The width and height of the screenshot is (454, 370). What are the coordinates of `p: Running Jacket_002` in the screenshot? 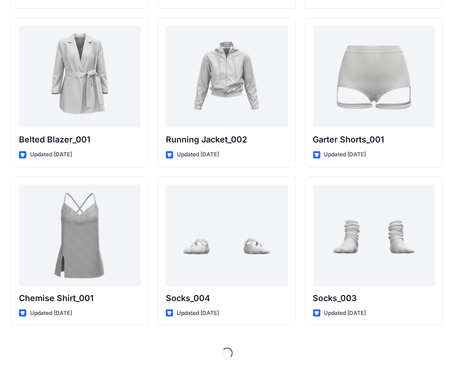 It's located at (227, 140).